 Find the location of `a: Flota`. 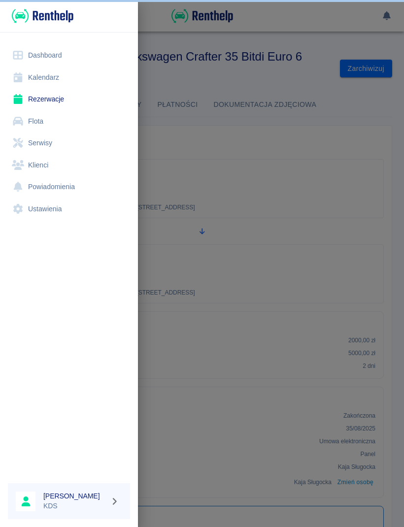

a: Flota is located at coordinates (69, 121).